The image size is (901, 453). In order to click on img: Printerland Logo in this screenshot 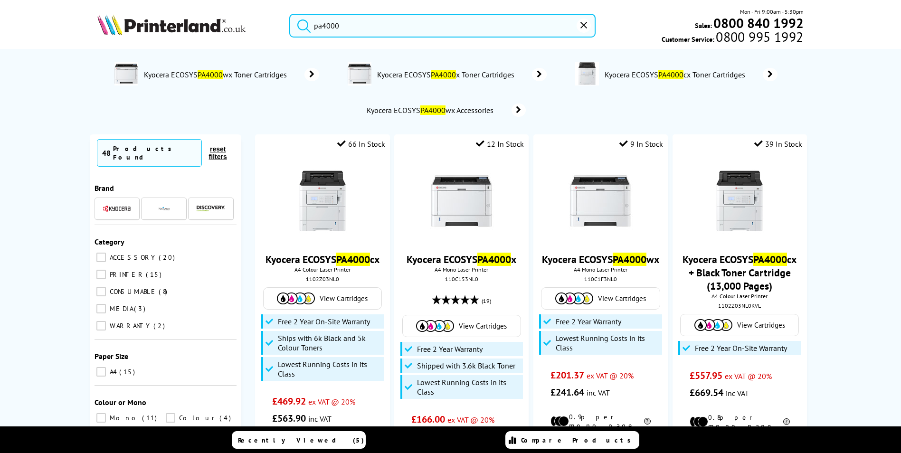, I will do `click(171, 25)`.